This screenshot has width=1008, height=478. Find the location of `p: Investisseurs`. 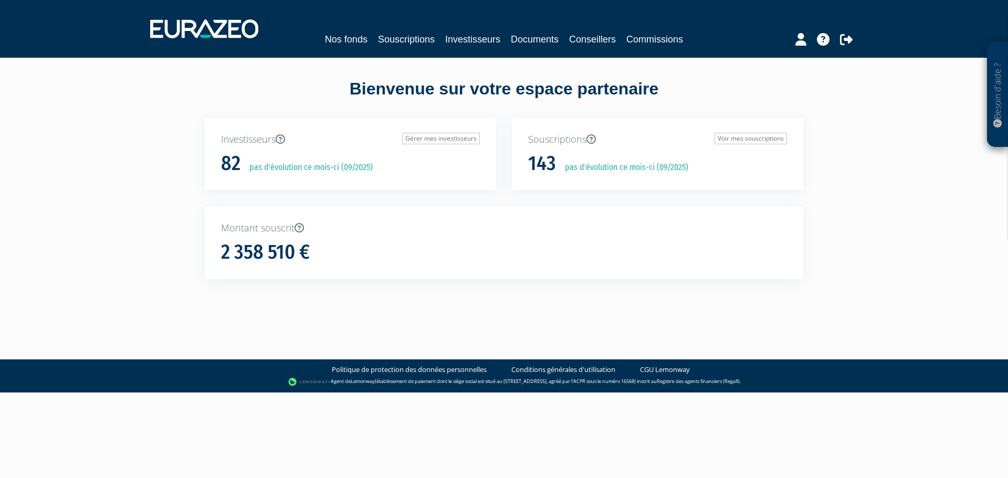

p: Investisseurs is located at coordinates (350, 140).